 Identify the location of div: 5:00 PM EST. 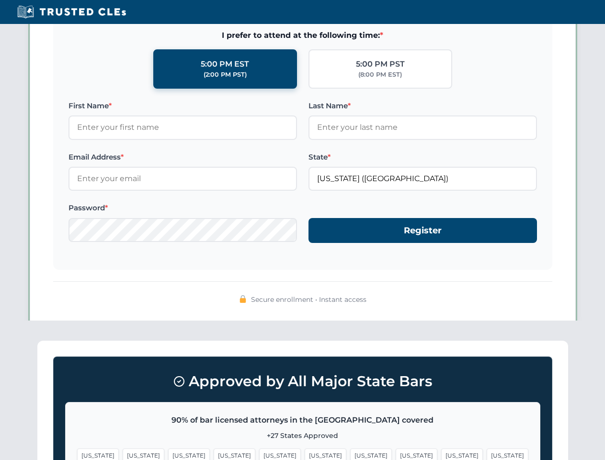
(225, 64).